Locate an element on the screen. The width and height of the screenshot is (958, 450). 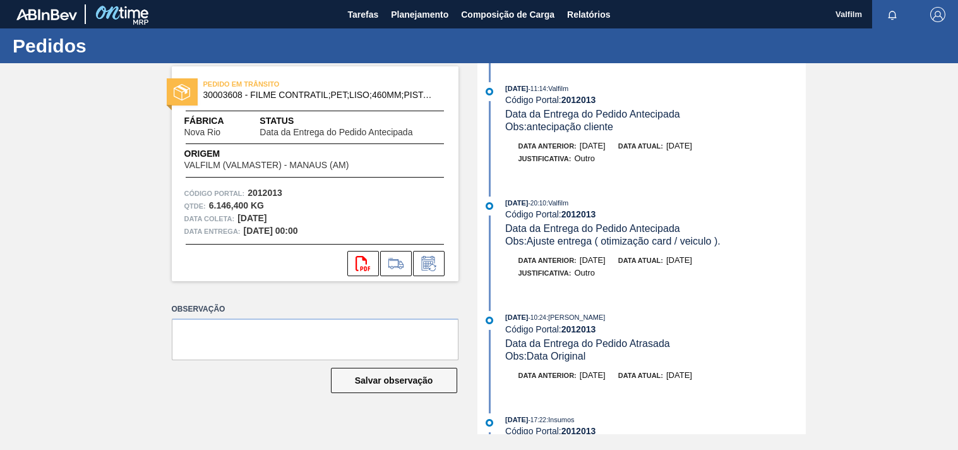
span: Obs: antecipação cliente is located at coordinates (559, 126).